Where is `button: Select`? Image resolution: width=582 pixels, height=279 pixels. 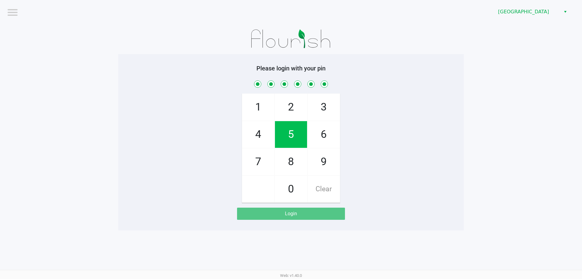
button: Select is located at coordinates (565, 12).